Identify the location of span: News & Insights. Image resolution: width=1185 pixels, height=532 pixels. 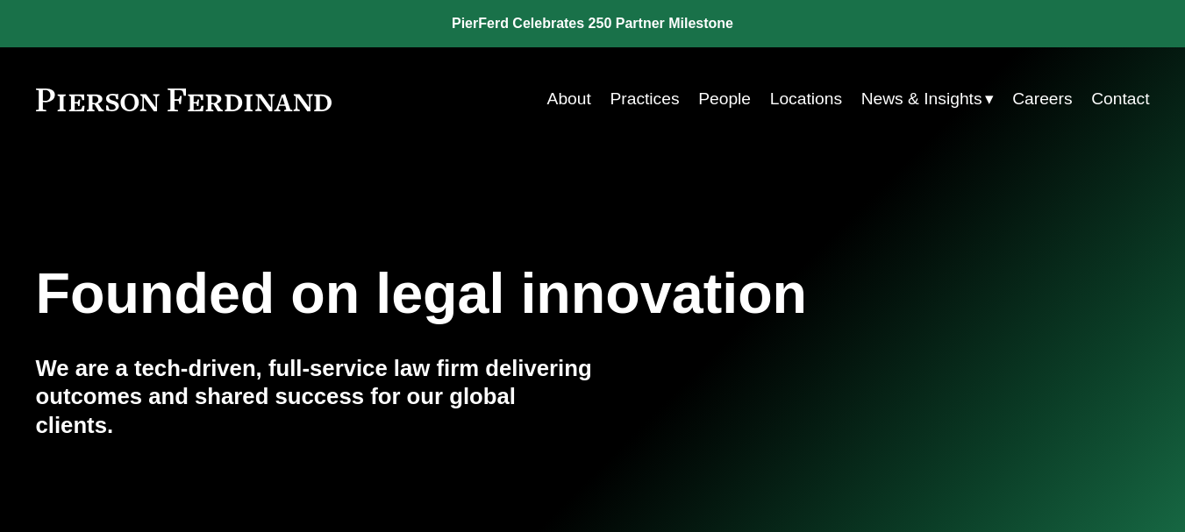
(922, 99).